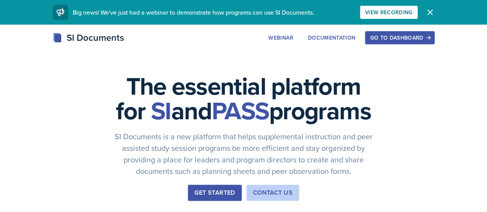 This screenshot has width=487, height=212. Describe the element at coordinates (214, 193) in the screenshot. I see `div: Get Started` at that location.